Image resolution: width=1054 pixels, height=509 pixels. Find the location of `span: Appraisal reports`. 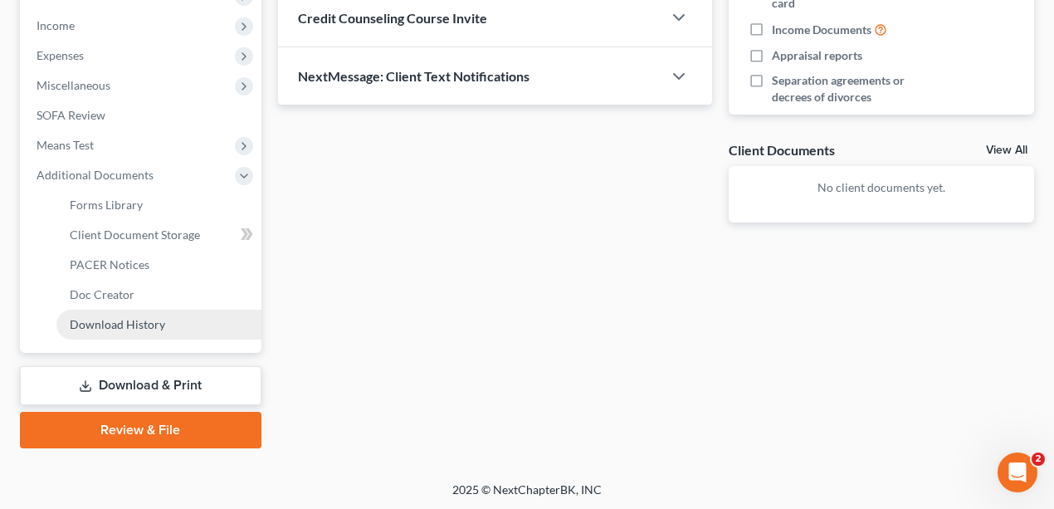

span: Appraisal reports is located at coordinates (817, 56).